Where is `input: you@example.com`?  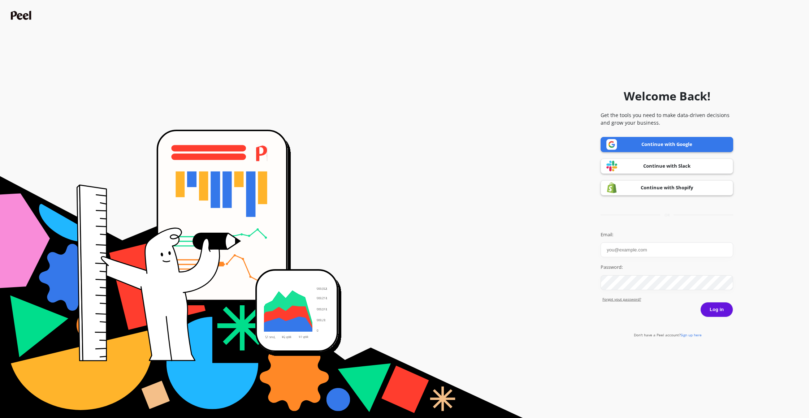 input: you@example.com is located at coordinates (667, 250).